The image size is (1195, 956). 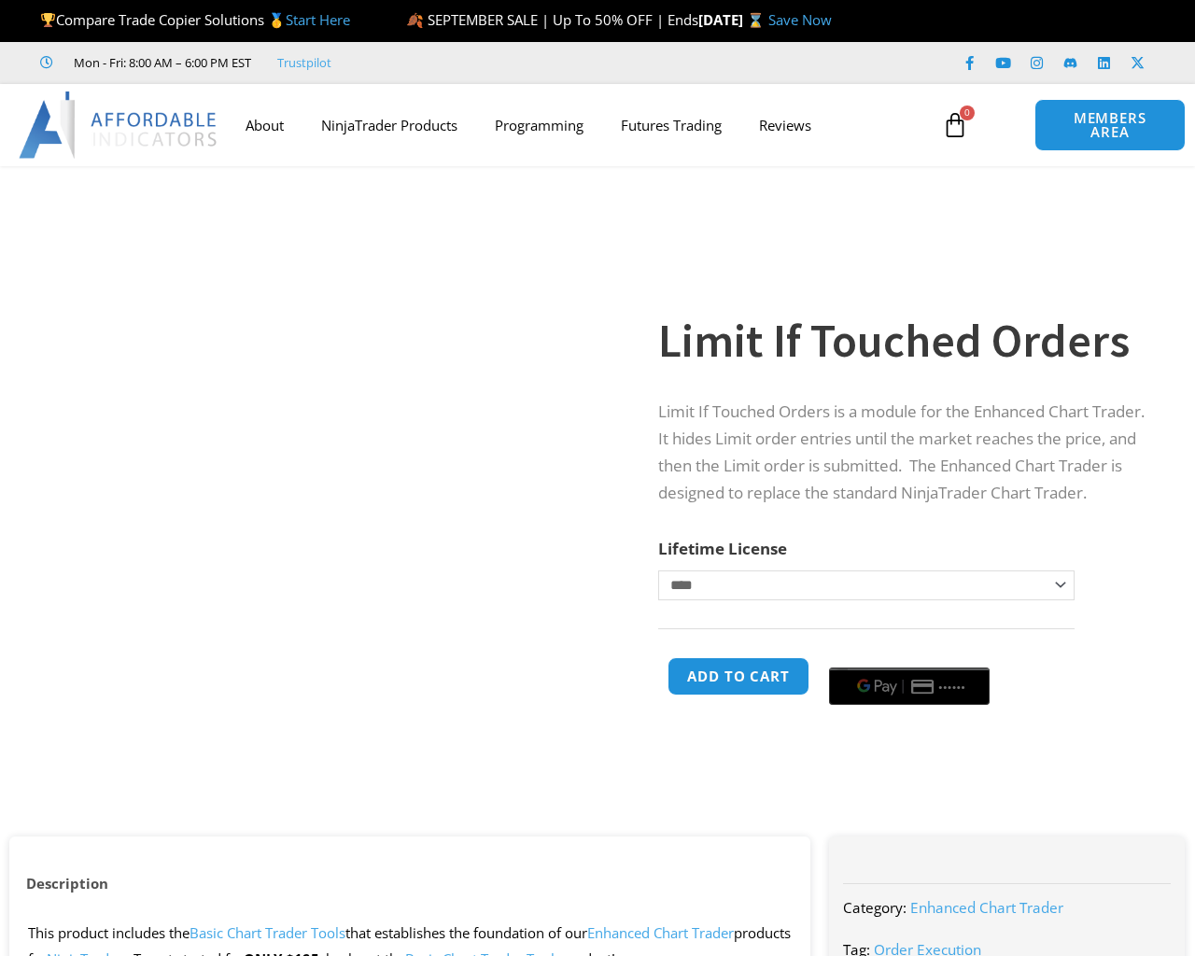 I want to click on button: Add to cart, so click(x=738, y=676).